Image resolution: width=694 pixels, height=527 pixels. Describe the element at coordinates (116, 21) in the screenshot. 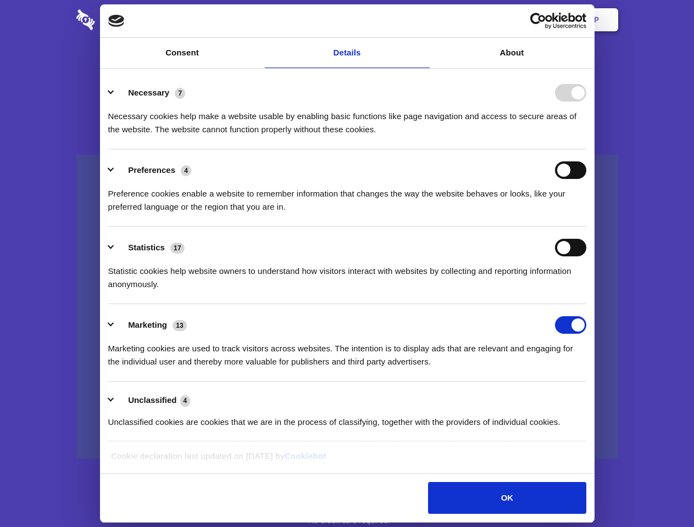

I see `img: logo` at that location.